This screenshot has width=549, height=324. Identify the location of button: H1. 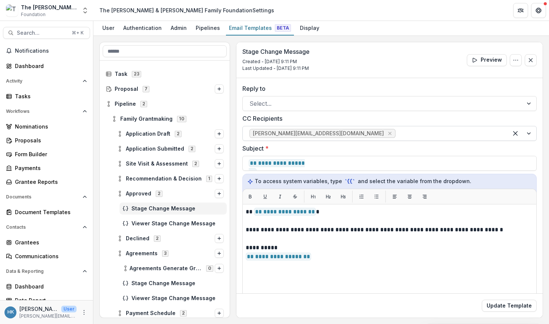
(313, 196).